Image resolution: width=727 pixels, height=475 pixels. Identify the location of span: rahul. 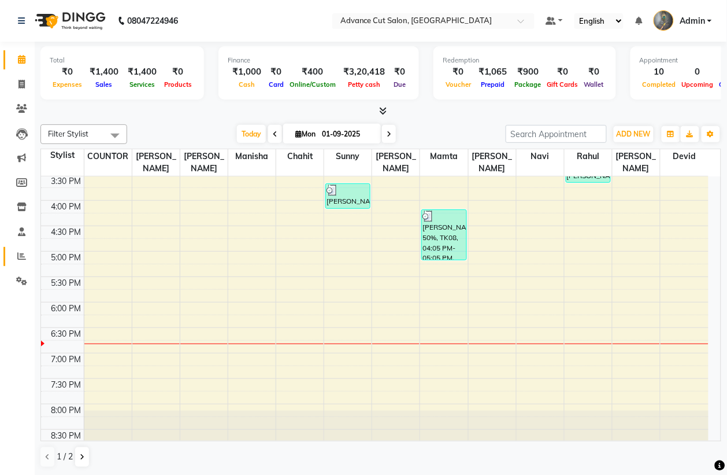
(588, 156).